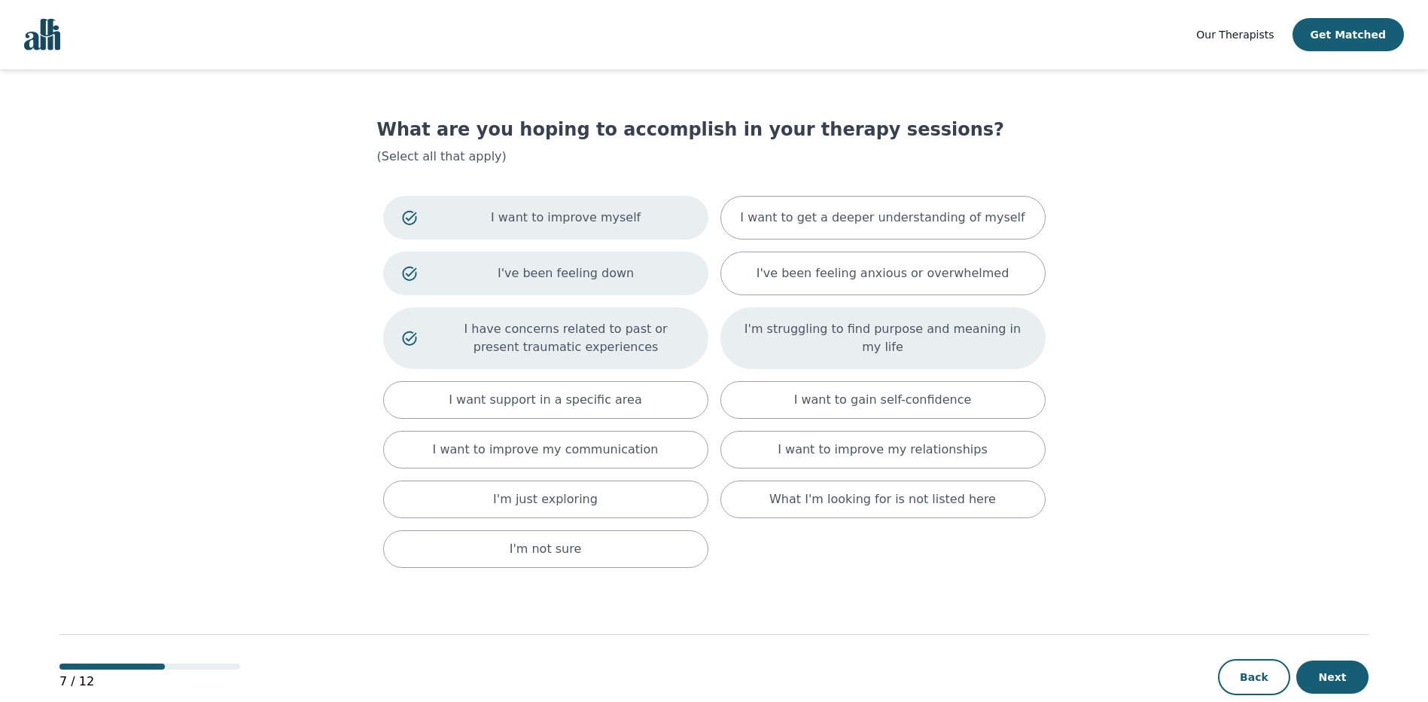  What do you see at coordinates (1348, 35) in the screenshot?
I see `a: Get Matched` at bounding box center [1348, 35].